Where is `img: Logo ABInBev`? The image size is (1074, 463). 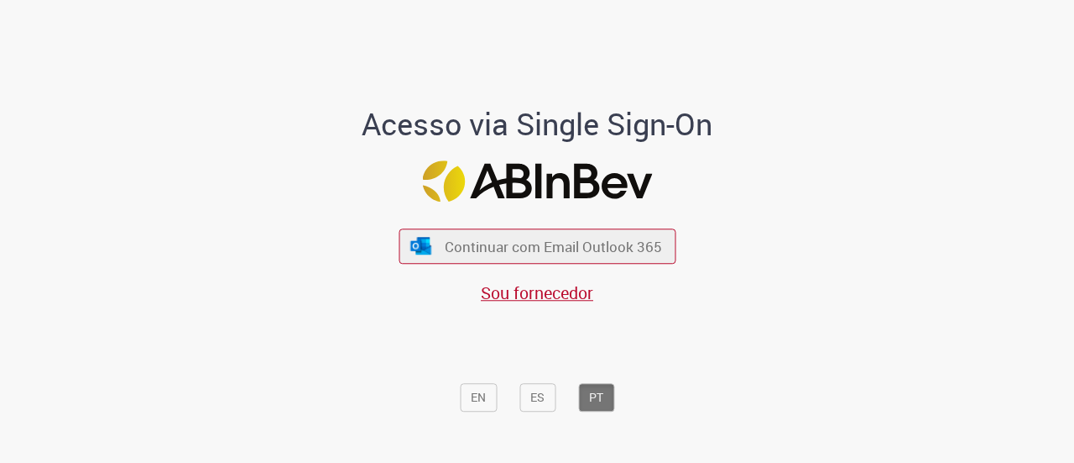 img: Logo ABInBev is located at coordinates (537, 180).